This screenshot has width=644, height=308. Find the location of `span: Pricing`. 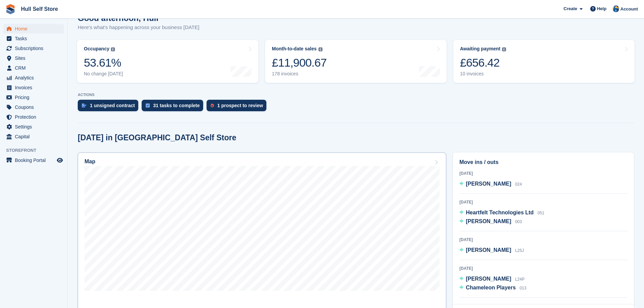

span: Pricing is located at coordinates (35, 97).